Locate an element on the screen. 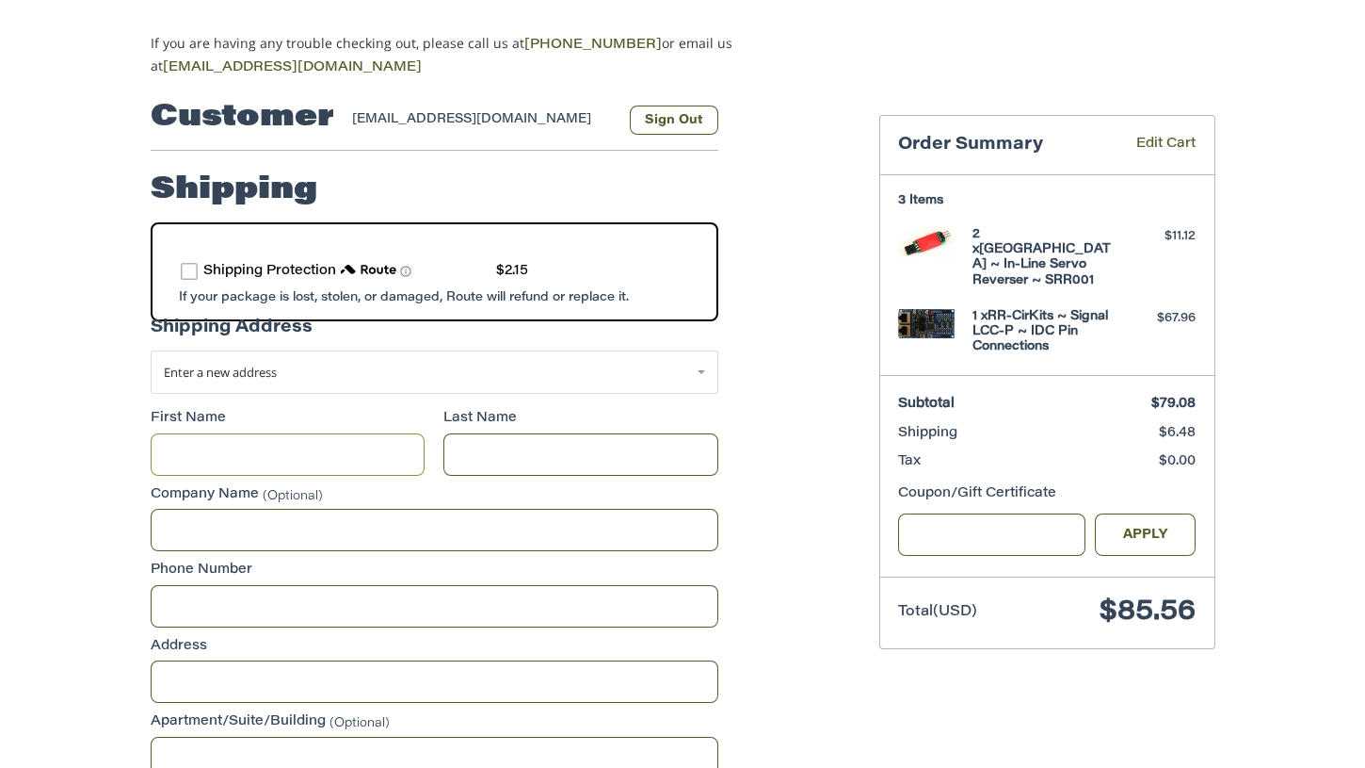 Image resolution: width=1365 pixels, height=768 pixels. label: Last Name is located at coordinates (581, 418).